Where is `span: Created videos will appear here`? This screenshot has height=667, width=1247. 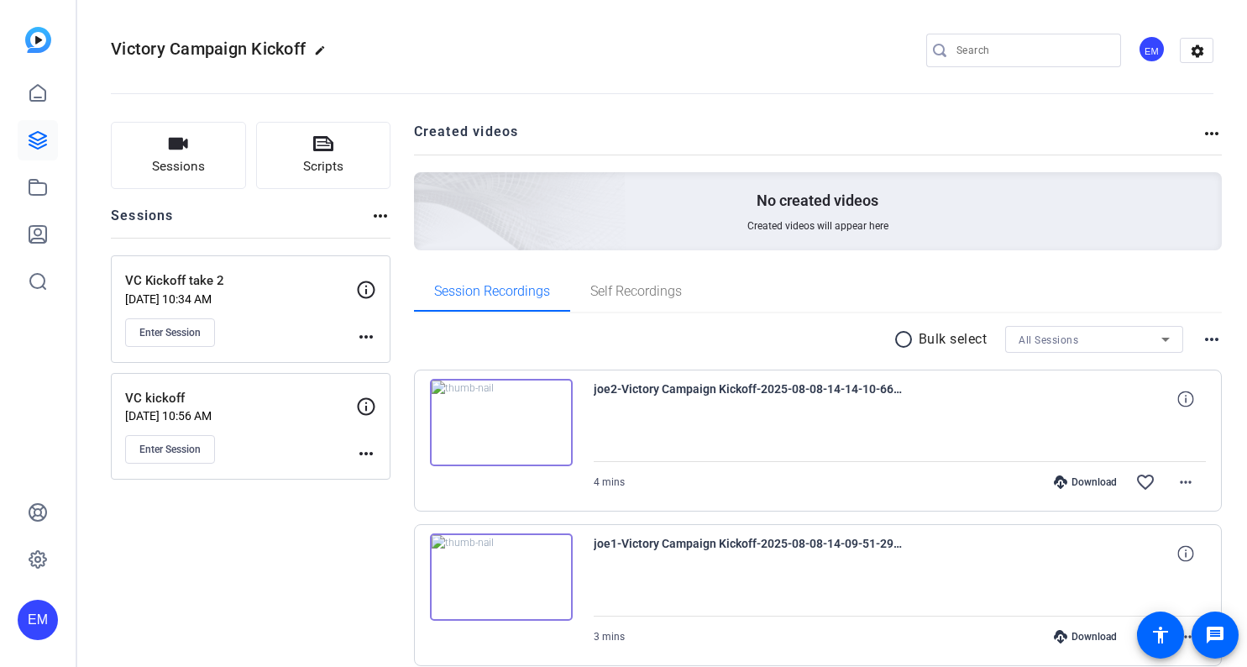
span: Created videos will appear here is located at coordinates (818, 226).